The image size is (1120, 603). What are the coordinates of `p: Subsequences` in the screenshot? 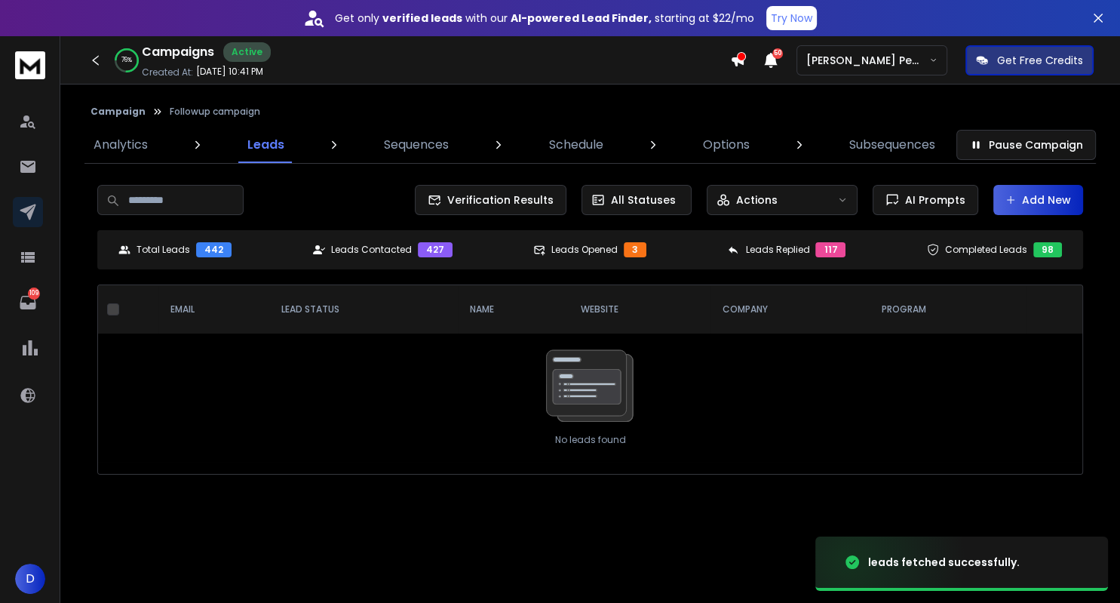 It's located at (892, 145).